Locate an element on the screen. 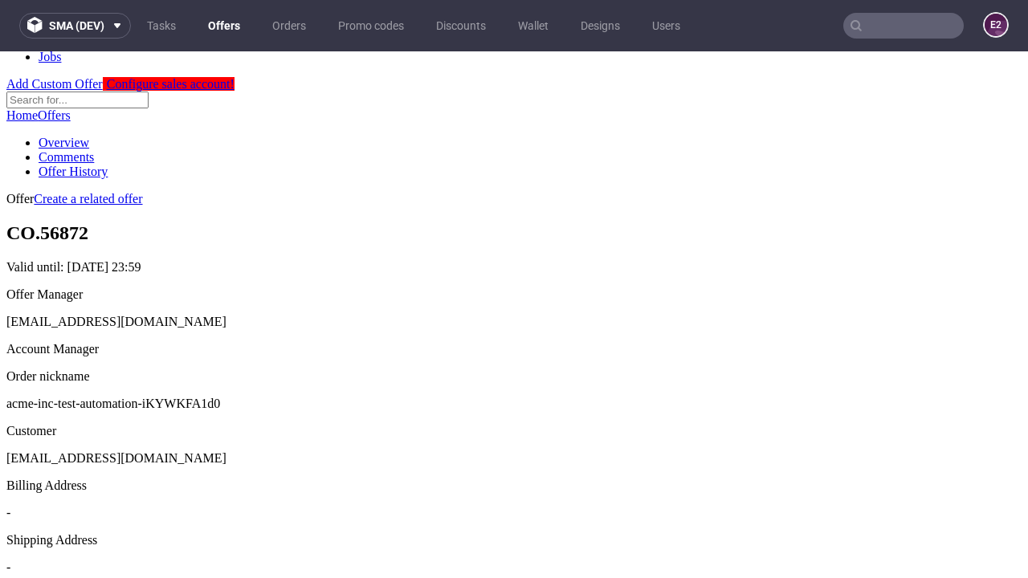  p: acme-inc-test-automation-iKYWKFA1d0 is located at coordinates (514, 353).